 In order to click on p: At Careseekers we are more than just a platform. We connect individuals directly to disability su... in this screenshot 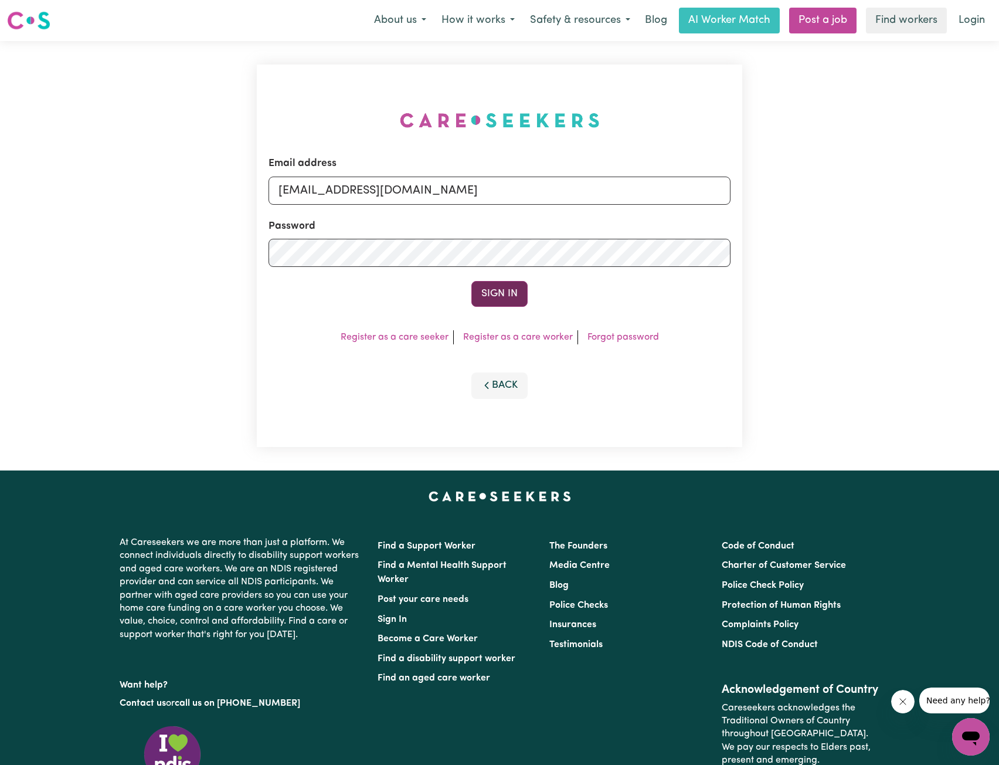, I will do `click(242, 588)`.